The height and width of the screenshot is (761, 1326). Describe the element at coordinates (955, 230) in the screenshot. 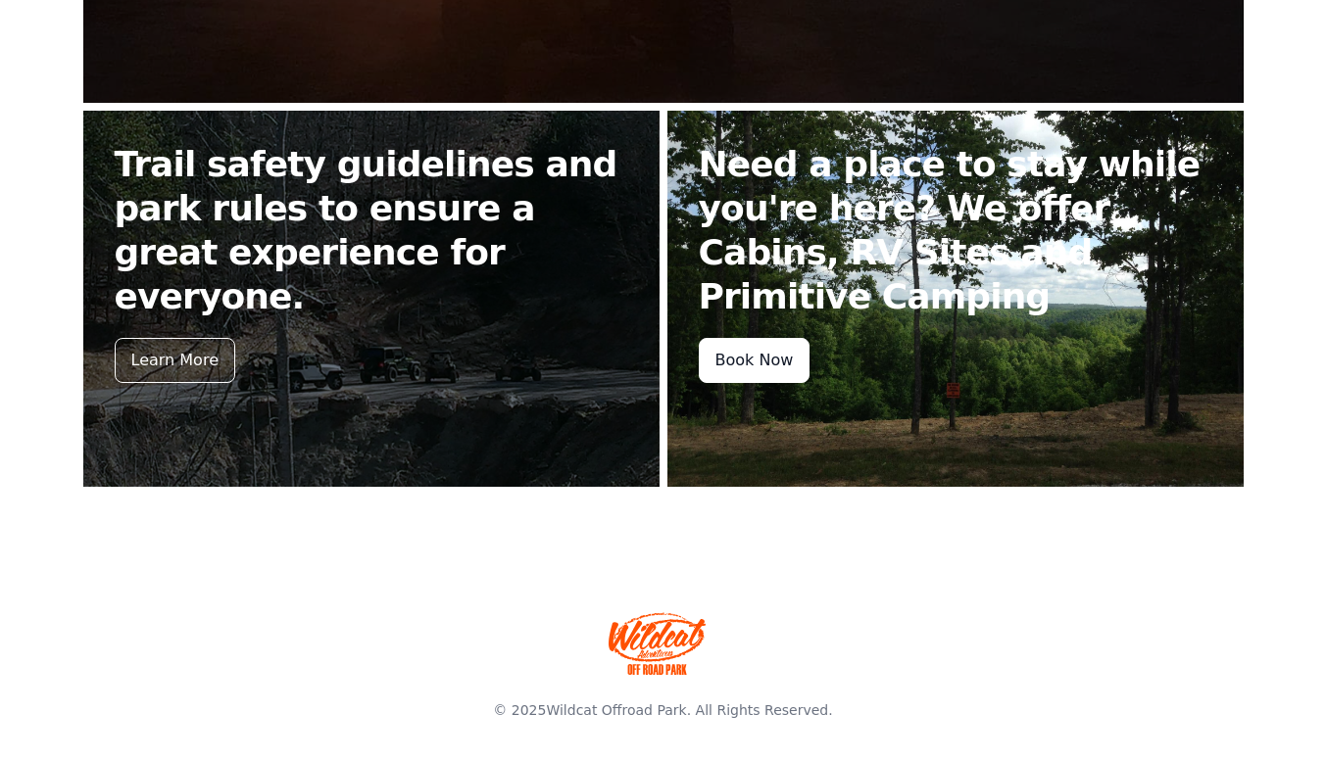

I see `h2: Need a place to stay while you're here? We offer Cabins, RV Sites and Primitive Camping` at that location.